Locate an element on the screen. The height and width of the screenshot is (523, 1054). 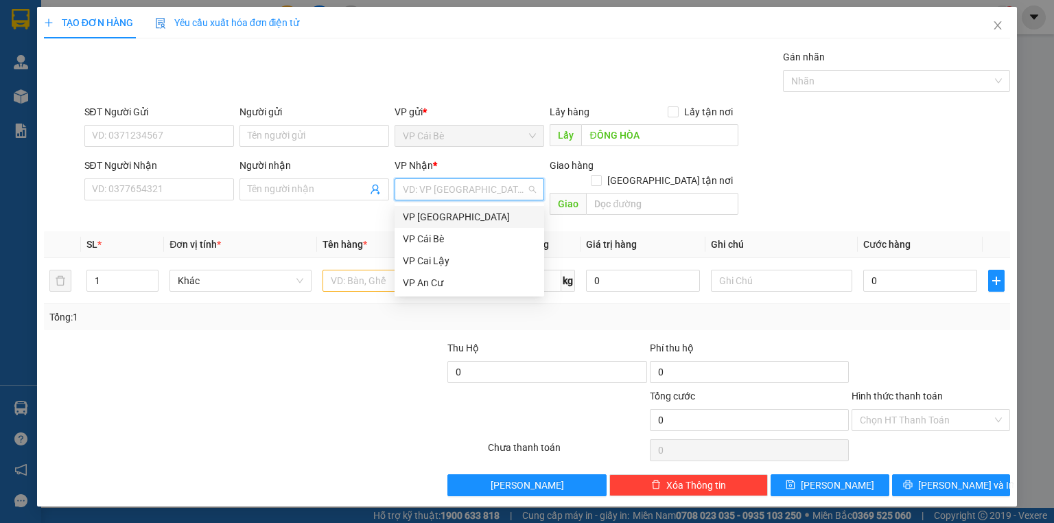
label: Gán nhãn is located at coordinates (804, 57).